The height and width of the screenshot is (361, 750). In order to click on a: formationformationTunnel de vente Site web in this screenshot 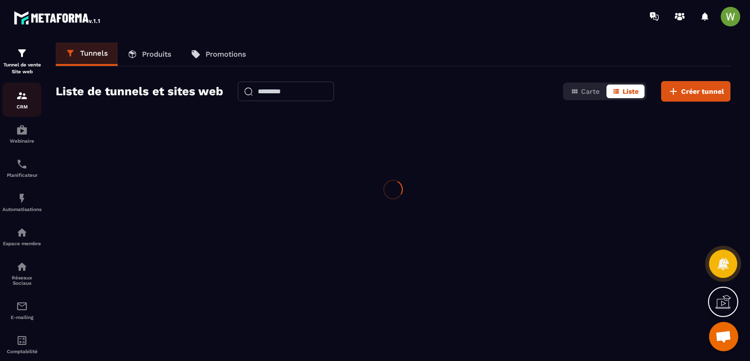, I will do `click(22, 61)`.